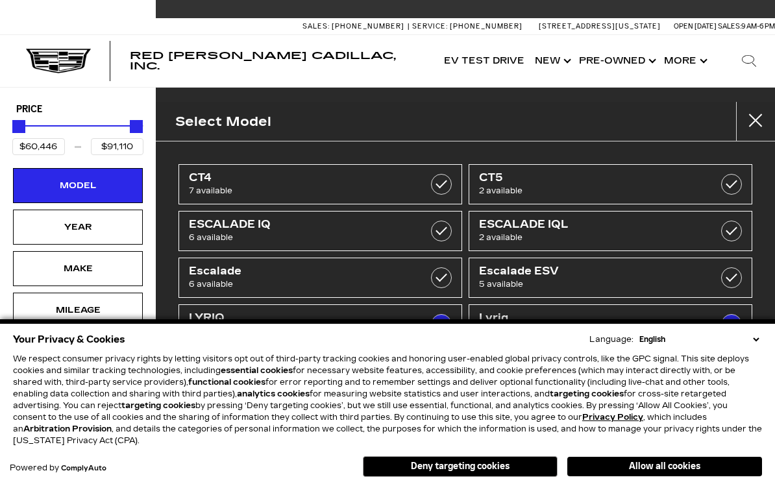  What do you see at coordinates (610, 325) in the screenshot?
I see `a: Lyriq0 available` at bounding box center [610, 325].